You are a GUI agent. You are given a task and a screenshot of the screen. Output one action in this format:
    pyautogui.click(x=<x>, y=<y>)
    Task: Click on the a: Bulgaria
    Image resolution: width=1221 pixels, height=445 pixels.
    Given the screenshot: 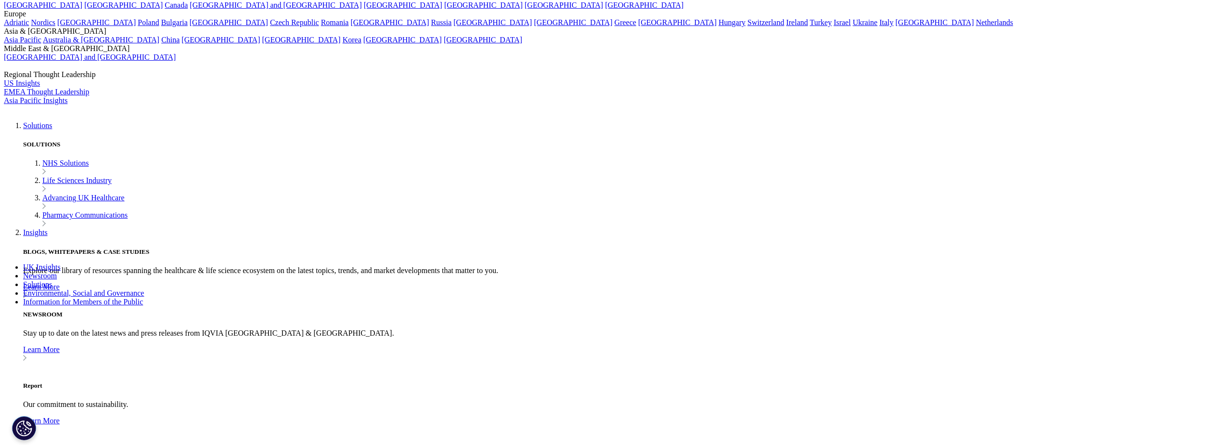 What is the action you would take?
    pyautogui.click(x=174, y=22)
    